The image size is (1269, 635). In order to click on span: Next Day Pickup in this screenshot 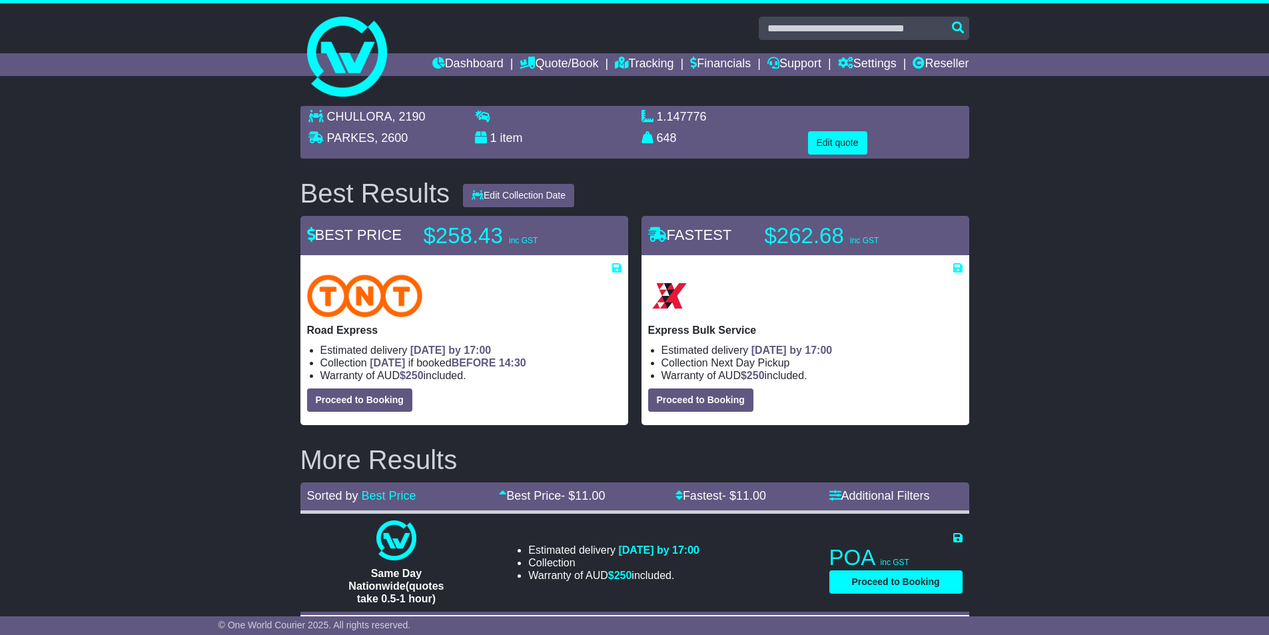, I will do `click(750, 362)`.